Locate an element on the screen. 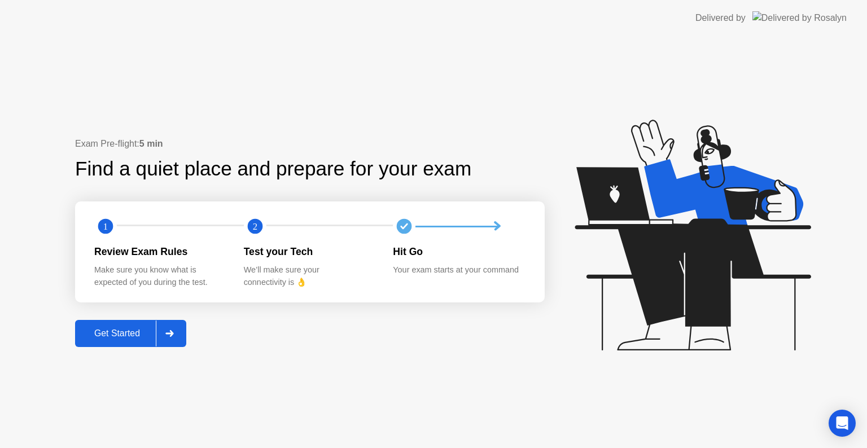 The image size is (867, 448). div: Make sure you know what is expected of you during the test. is located at coordinates (160, 276).